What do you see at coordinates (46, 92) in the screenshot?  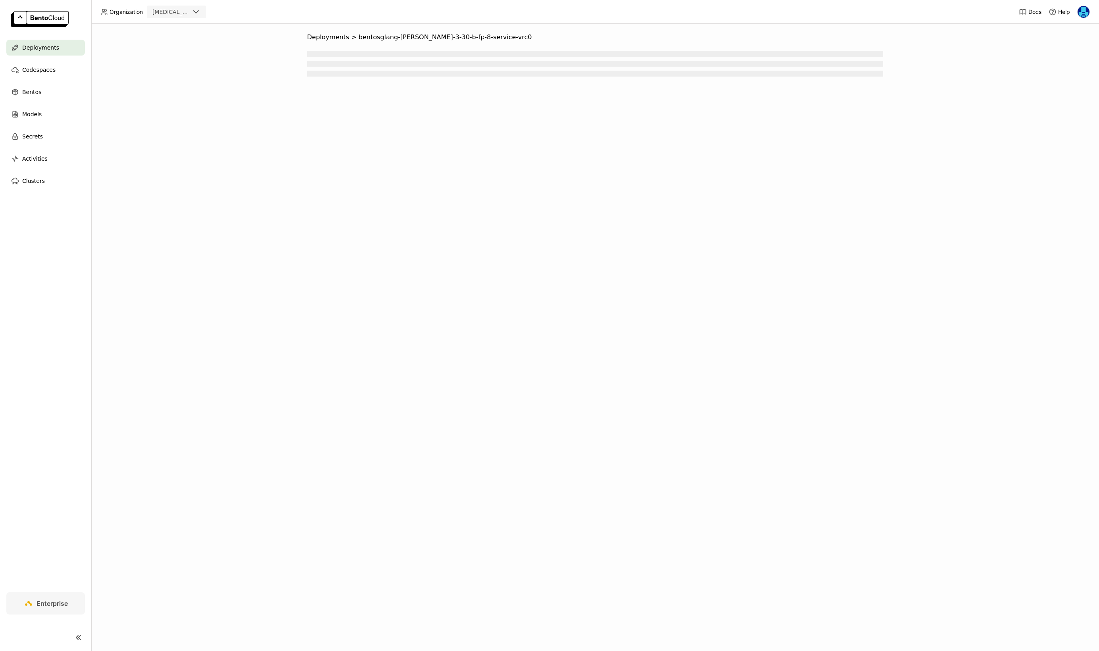 I see `a: Bentos` at bounding box center [46, 92].